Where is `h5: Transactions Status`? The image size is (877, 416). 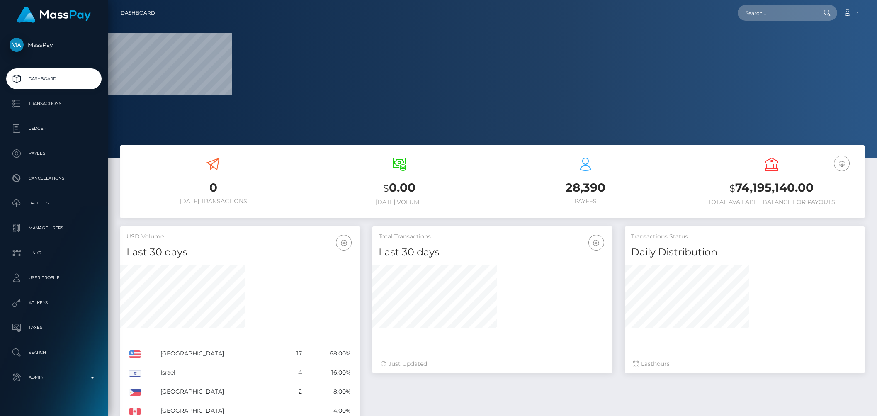 h5: Transactions Status is located at coordinates (745, 237).